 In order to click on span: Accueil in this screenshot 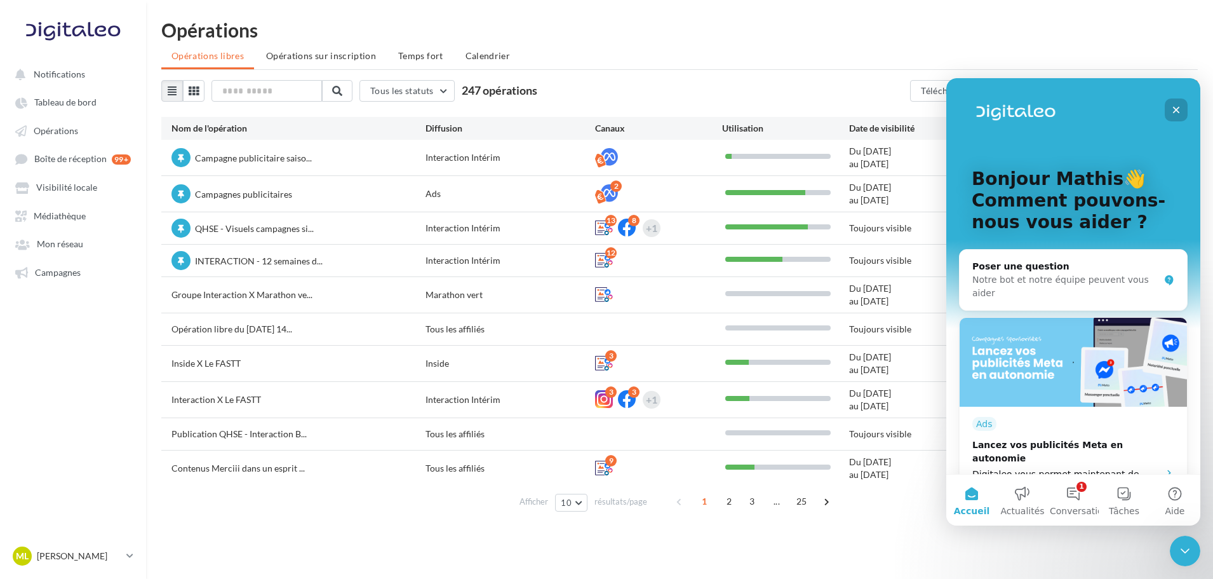, I will do `click(25, 433)`.